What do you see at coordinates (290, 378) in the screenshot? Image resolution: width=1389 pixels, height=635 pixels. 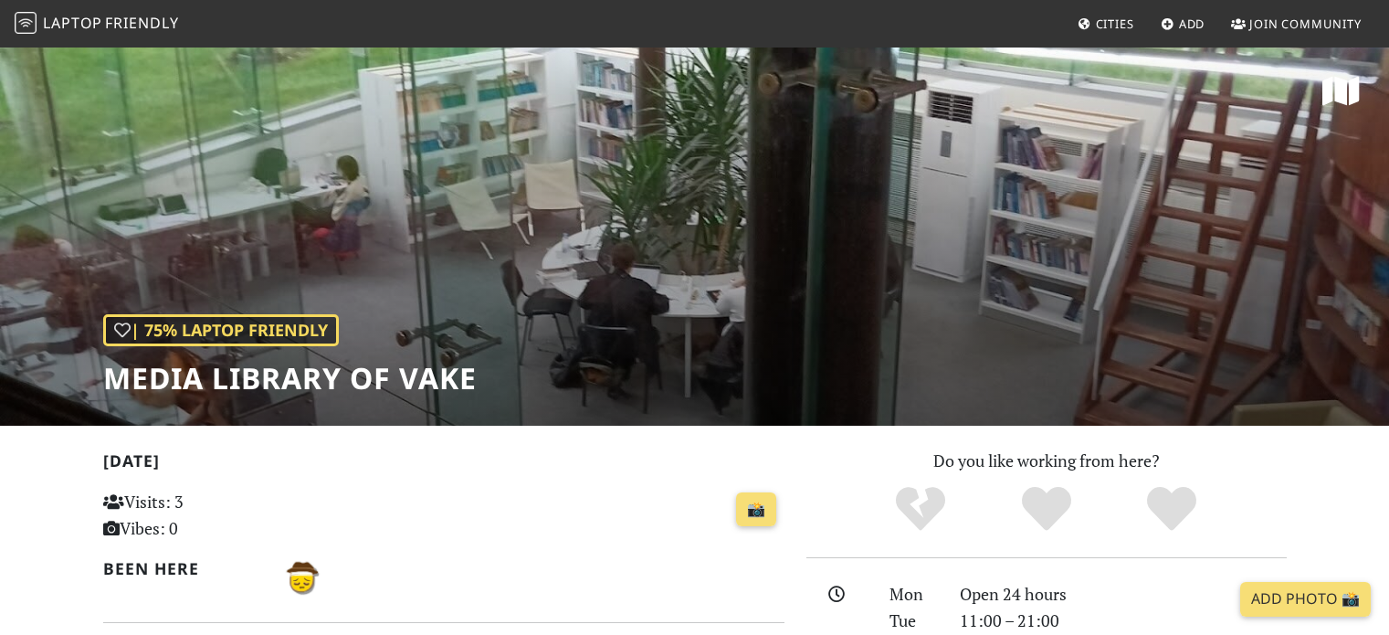 I see `h1: Media library of Vake` at bounding box center [290, 378].